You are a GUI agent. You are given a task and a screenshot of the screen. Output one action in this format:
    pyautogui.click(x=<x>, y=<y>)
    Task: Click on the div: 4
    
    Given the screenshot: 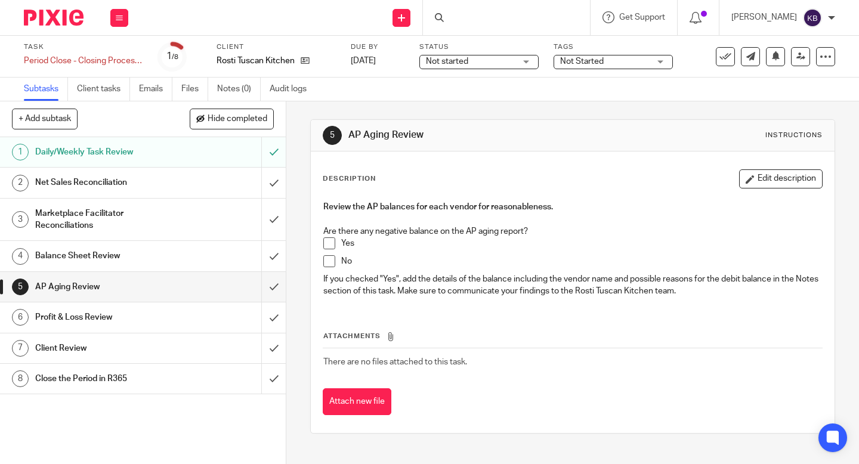 What is the action you would take?
    pyautogui.click(x=20, y=256)
    